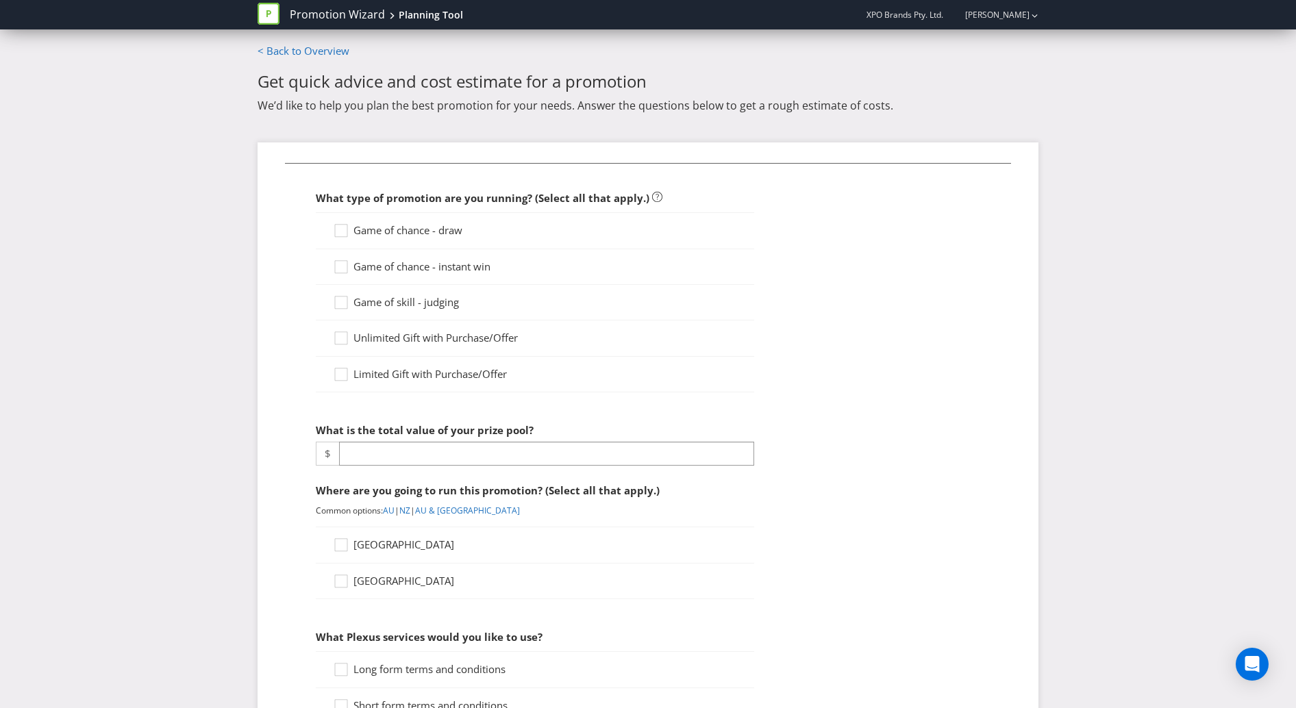 The height and width of the screenshot is (708, 1296). I want to click on a: Promotion Wizard, so click(337, 14).